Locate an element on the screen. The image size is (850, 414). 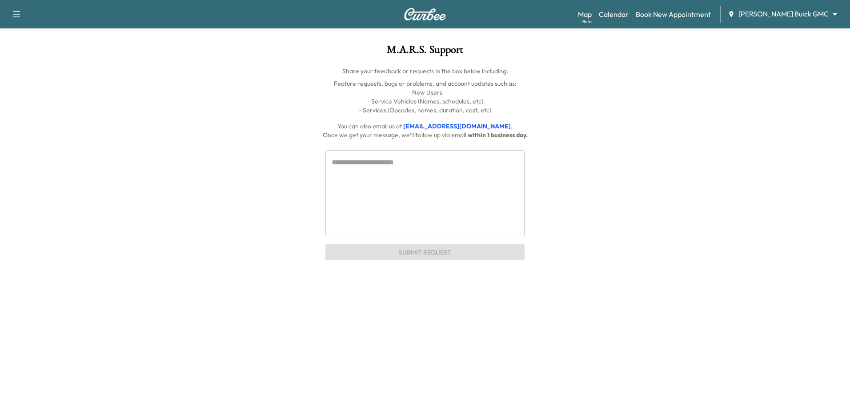
p: Once we get your message, we’ll follow up via email is located at coordinates (425, 135).